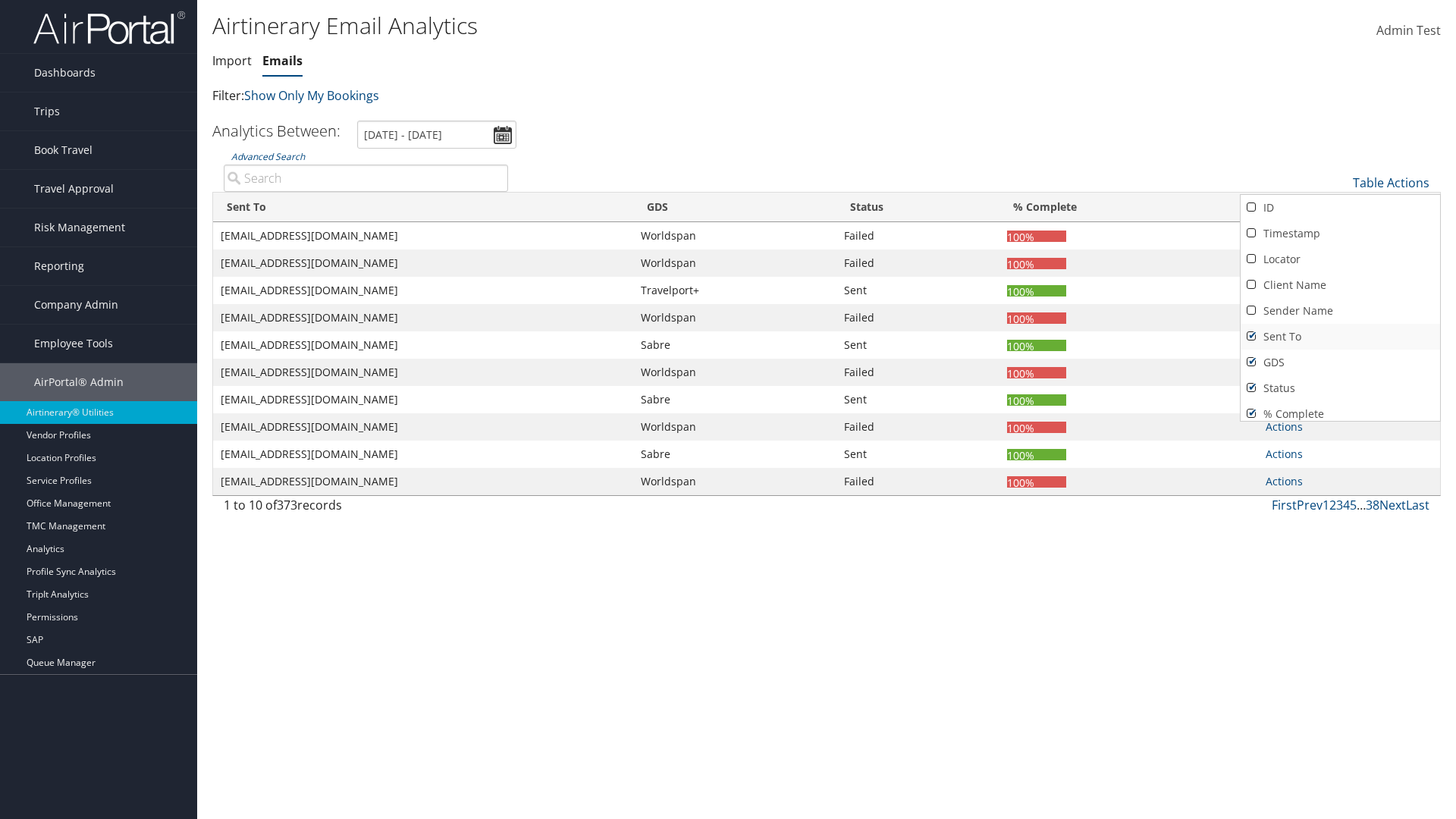 Image resolution: width=1456 pixels, height=819 pixels. What do you see at coordinates (79, 227) in the screenshot?
I see `span: Risk Management` at bounding box center [79, 227].